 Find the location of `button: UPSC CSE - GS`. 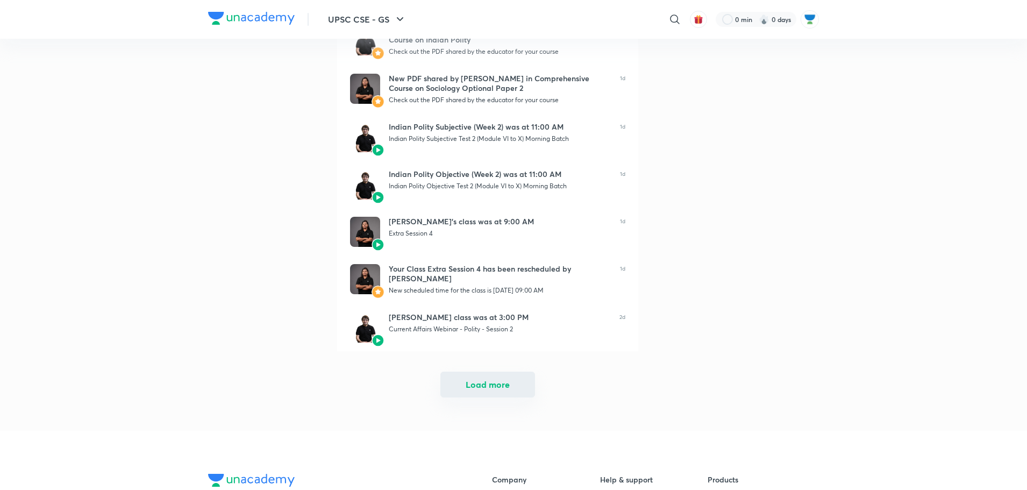

button: UPSC CSE - GS is located at coordinates (367, 19).